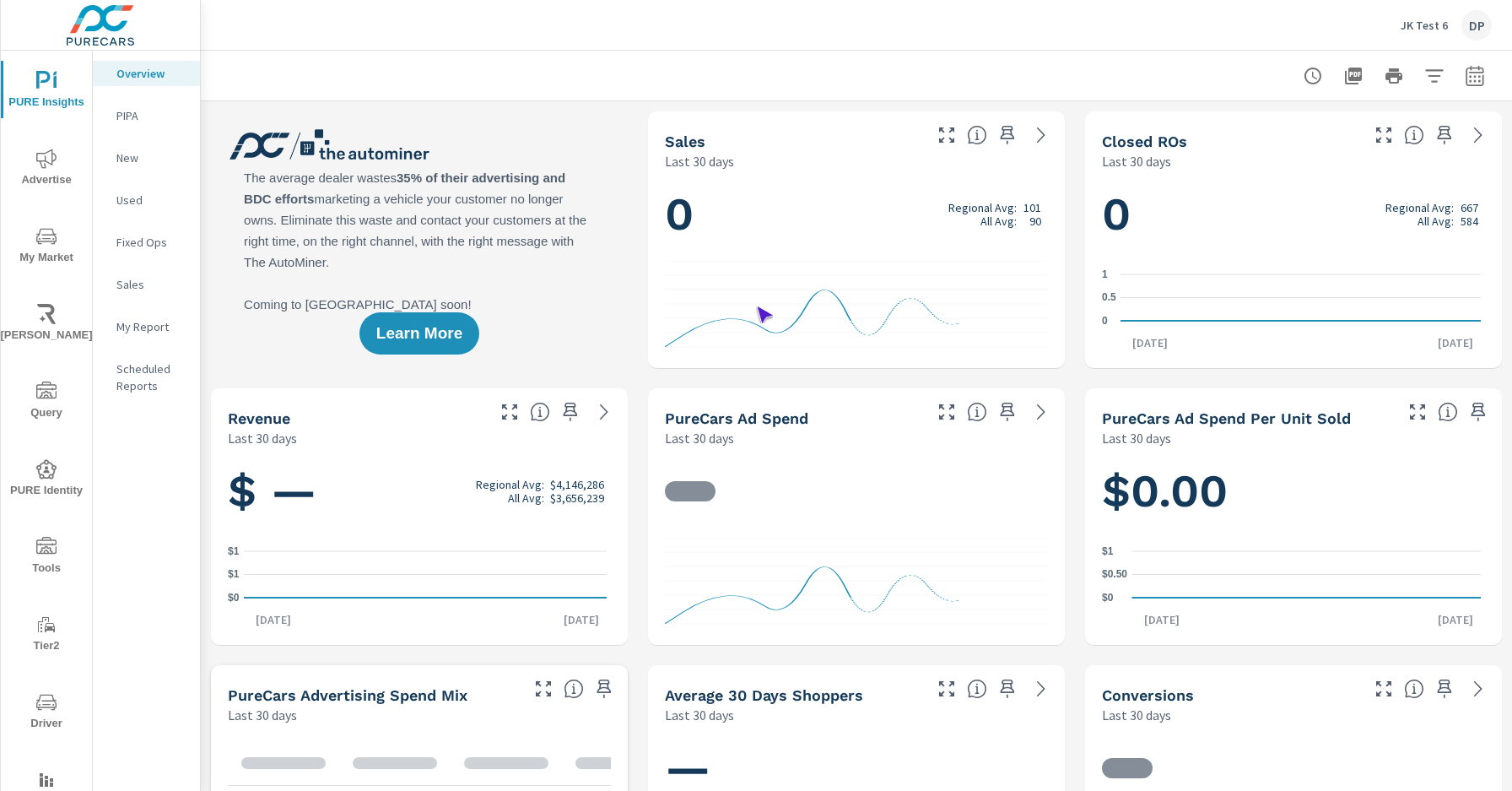 The width and height of the screenshot is (1512, 791). Describe the element at coordinates (146, 243) in the screenshot. I see `div: Fixed Ops` at that location.